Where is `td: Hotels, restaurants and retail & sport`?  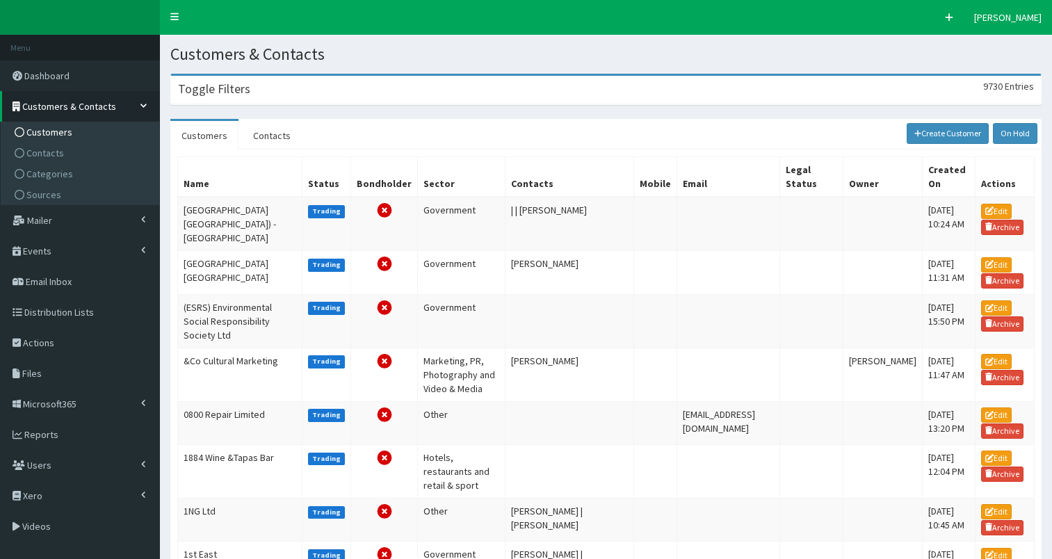
td: Hotels, restaurants and retail & sport is located at coordinates (462, 471).